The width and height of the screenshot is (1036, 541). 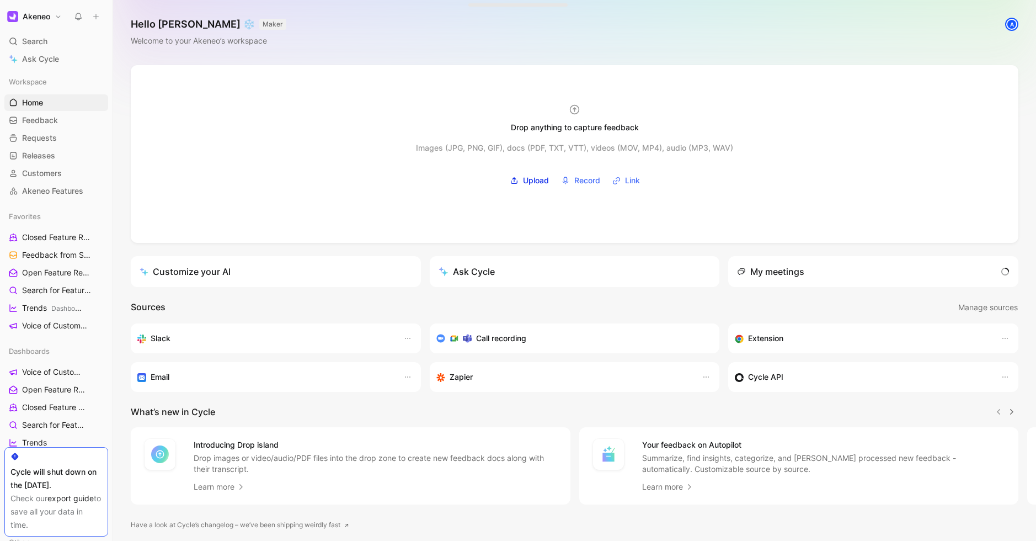 What do you see at coordinates (39, 138) in the screenshot?
I see `span: Requests` at bounding box center [39, 138].